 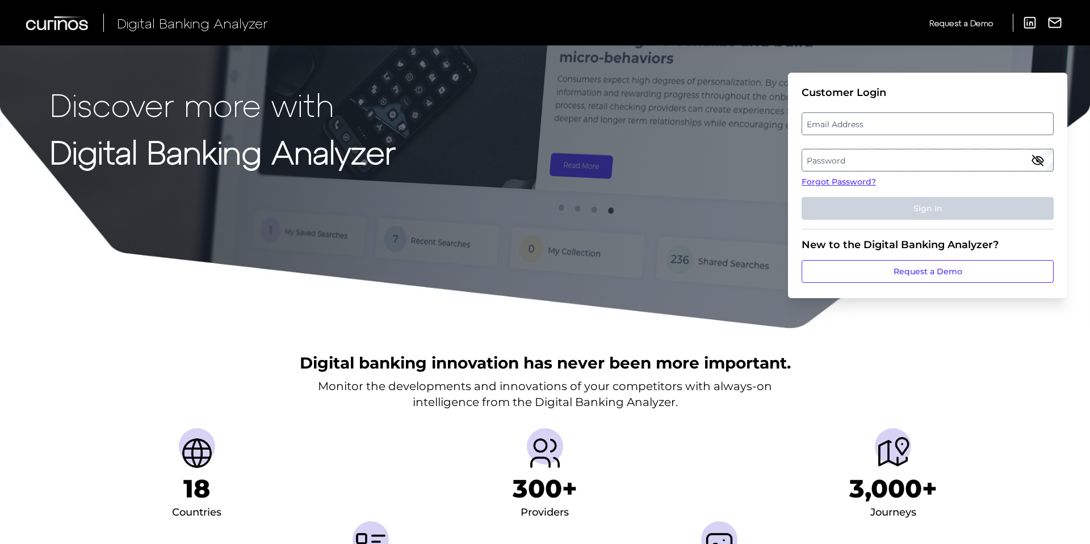 What do you see at coordinates (893, 453) in the screenshot?
I see `img: Journeys` at bounding box center [893, 453].